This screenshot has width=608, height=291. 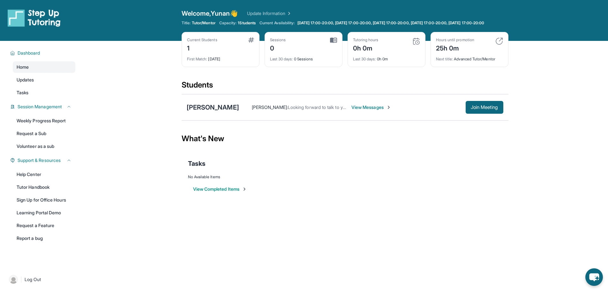 What do you see at coordinates (345, 177) in the screenshot?
I see `div: No Available Items` at bounding box center [345, 177].